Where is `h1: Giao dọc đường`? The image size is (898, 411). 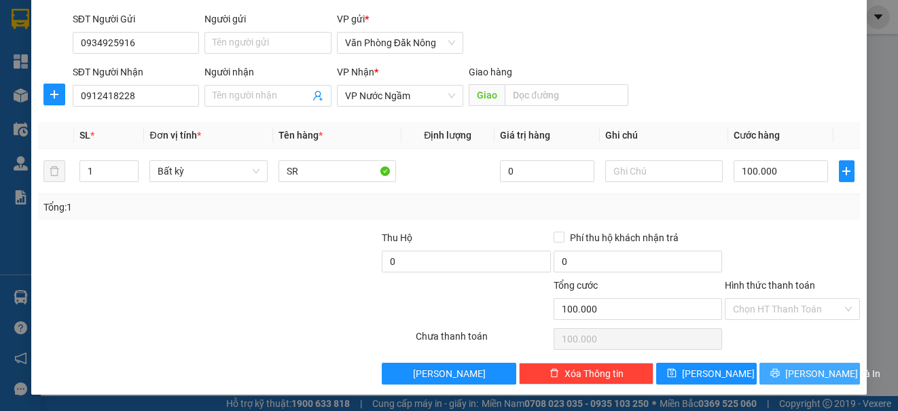
h1: Giao dọc đường is located at coordinates (161, 144).